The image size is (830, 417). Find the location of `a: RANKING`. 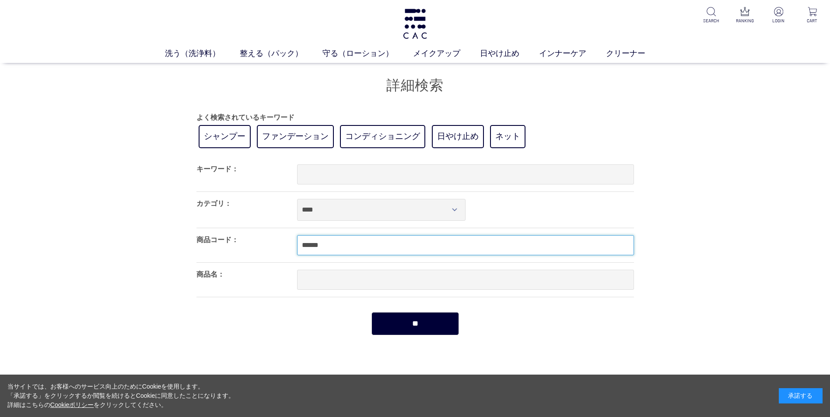

a: RANKING is located at coordinates (745, 15).